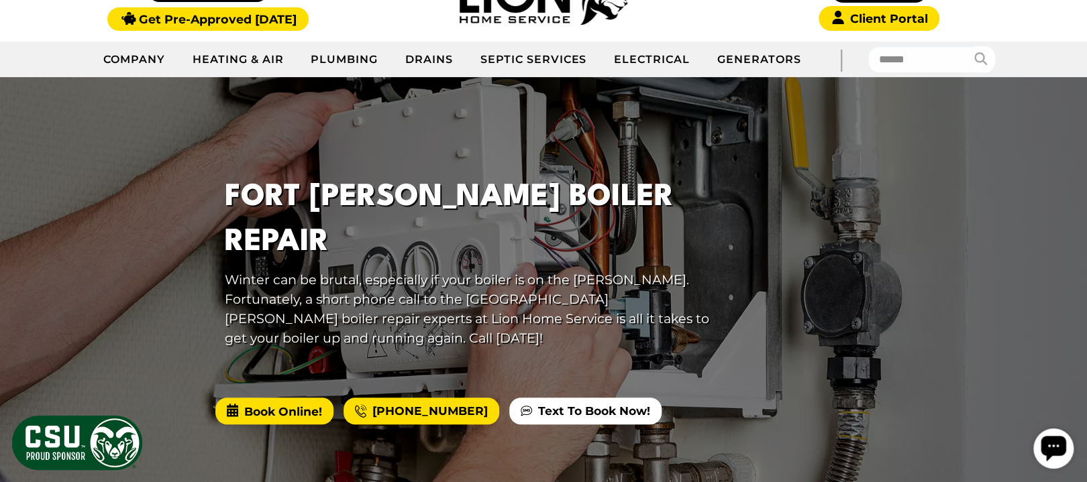 This screenshot has height=482, width=1087. I want to click on a: Text To Book Now!, so click(585, 411).